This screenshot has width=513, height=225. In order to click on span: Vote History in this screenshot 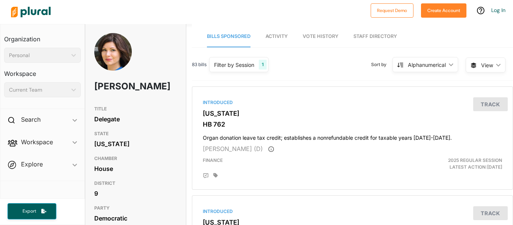, I will do `click(321, 36)`.